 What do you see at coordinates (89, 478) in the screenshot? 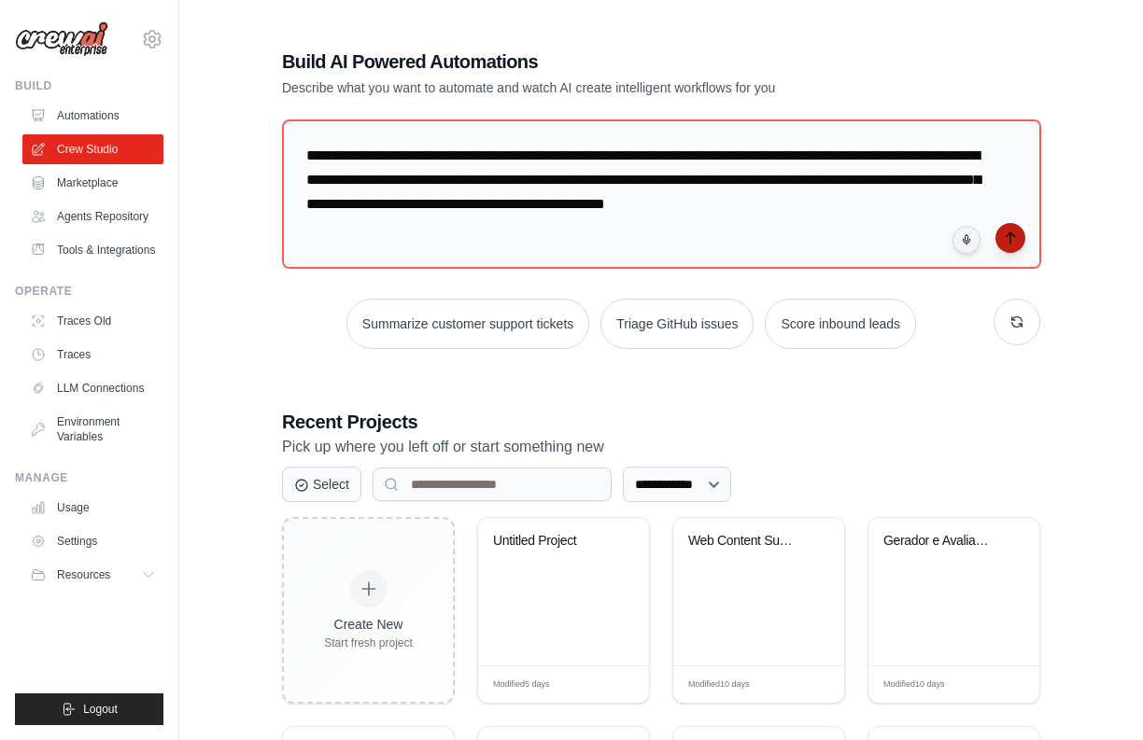
I see `div: Manage` at bounding box center [89, 478].